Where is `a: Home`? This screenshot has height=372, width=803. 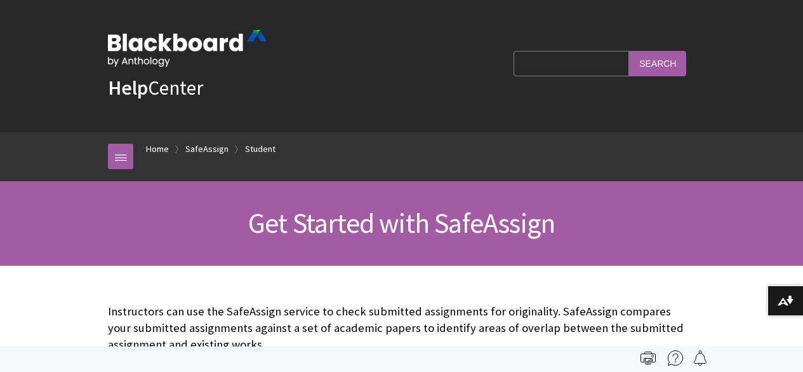 a: Home is located at coordinates (157, 149).